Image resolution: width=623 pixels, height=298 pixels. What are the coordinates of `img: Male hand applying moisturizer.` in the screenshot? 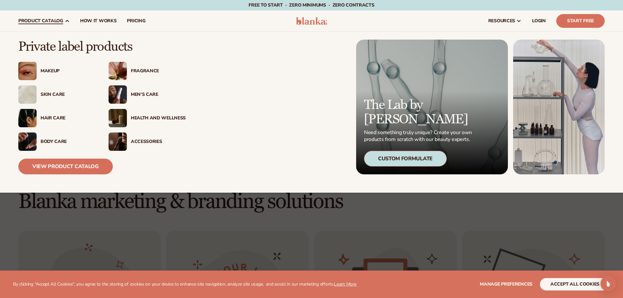 It's located at (27, 142).